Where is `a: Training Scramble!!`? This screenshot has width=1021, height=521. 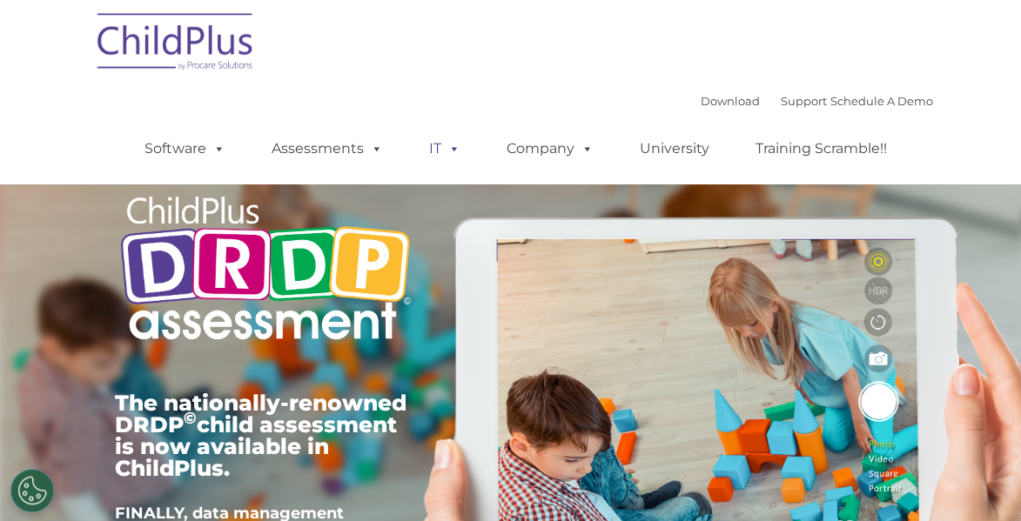 a: Training Scramble!! is located at coordinates (821, 149).